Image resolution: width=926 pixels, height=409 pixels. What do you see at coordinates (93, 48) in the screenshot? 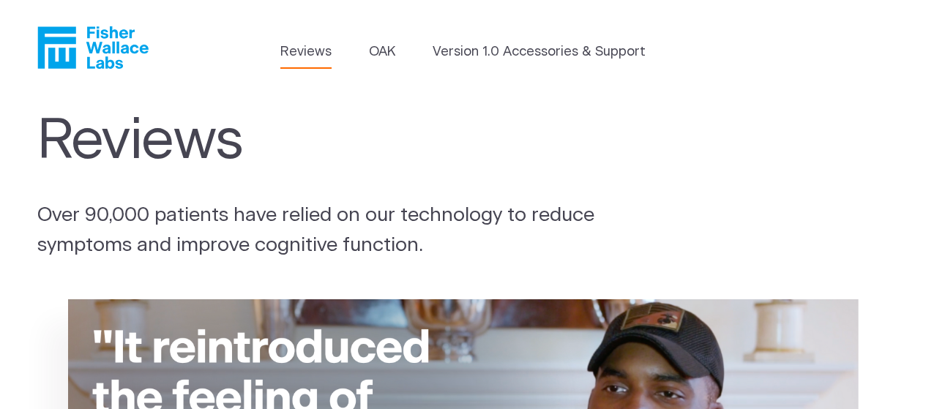
I see `a: Fisher Wallace` at bounding box center [93, 48].